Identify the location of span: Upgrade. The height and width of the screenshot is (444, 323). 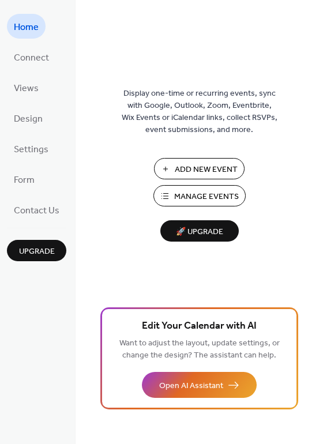
(37, 252).